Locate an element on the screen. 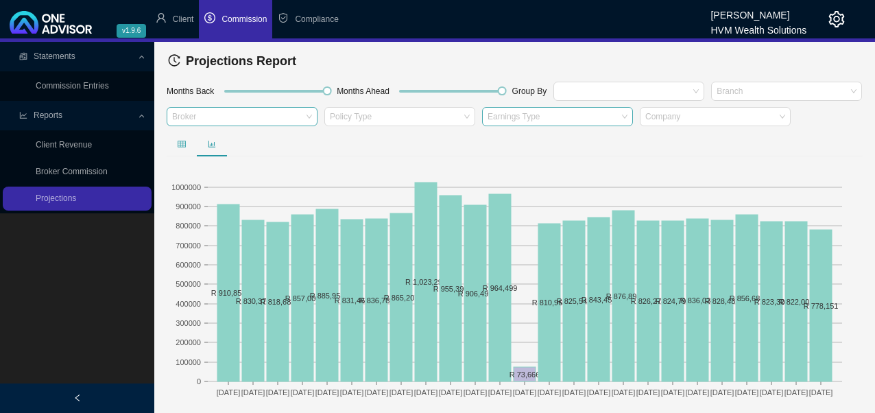 This screenshot has width=875, height=413. span: setting is located at coordinates (836, 19).